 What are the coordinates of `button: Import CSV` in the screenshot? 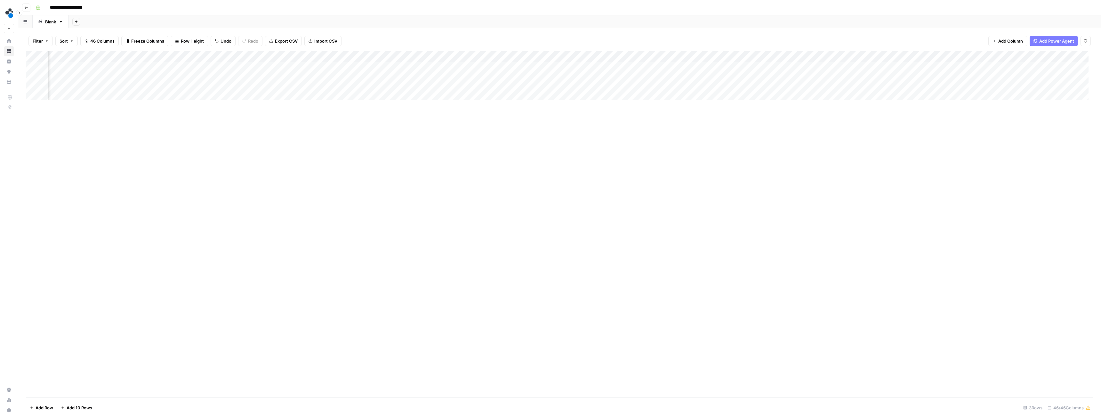 It's located at (323, 41).